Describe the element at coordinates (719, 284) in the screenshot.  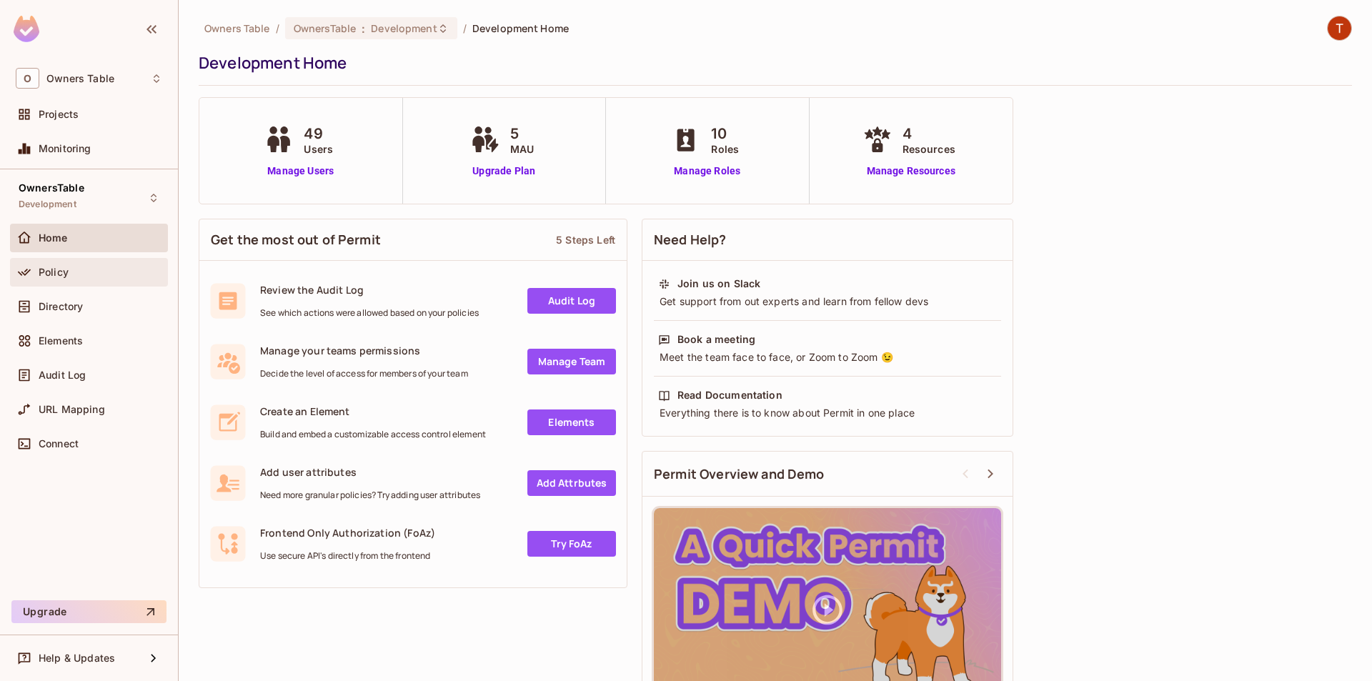
I see `div: Join us on Slack` at that location.